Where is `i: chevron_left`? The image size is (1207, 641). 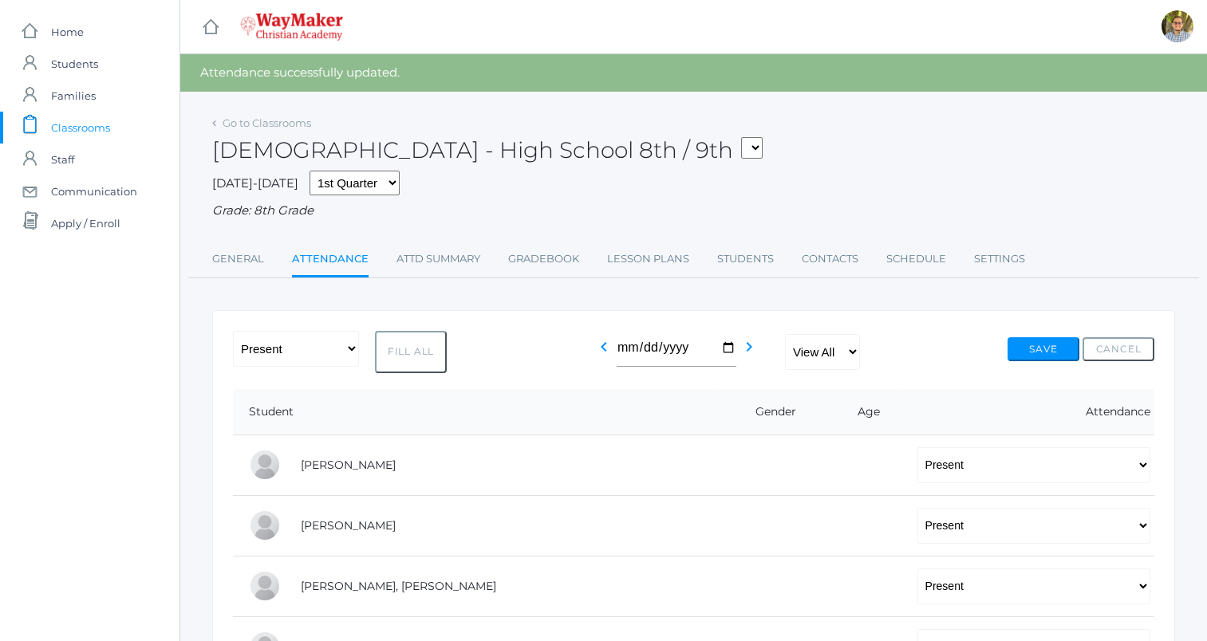 i: chevron_left is located at coordinates (604, 347).